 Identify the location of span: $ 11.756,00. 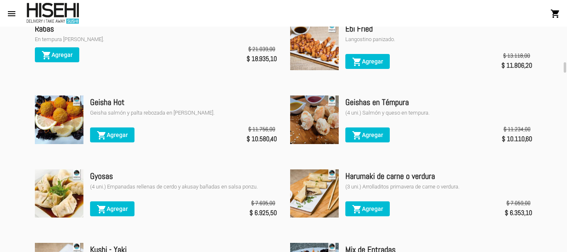
(262, 129).